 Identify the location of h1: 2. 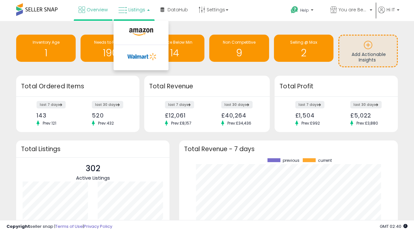
(304, 53).